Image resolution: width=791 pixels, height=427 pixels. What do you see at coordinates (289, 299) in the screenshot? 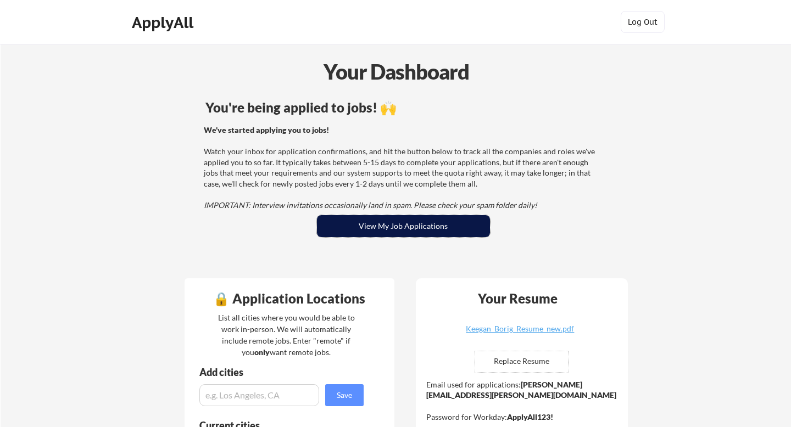
I see `div: 🔒 Application Locations` at bounding box center [289, 299].